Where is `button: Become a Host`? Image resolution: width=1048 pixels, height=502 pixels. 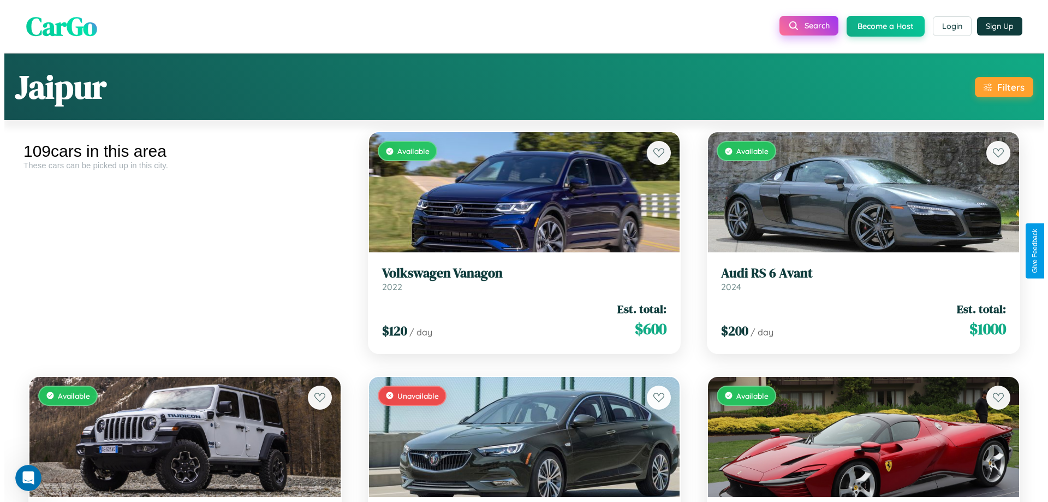
button: Become a Host is located at coordinates (881, 26).